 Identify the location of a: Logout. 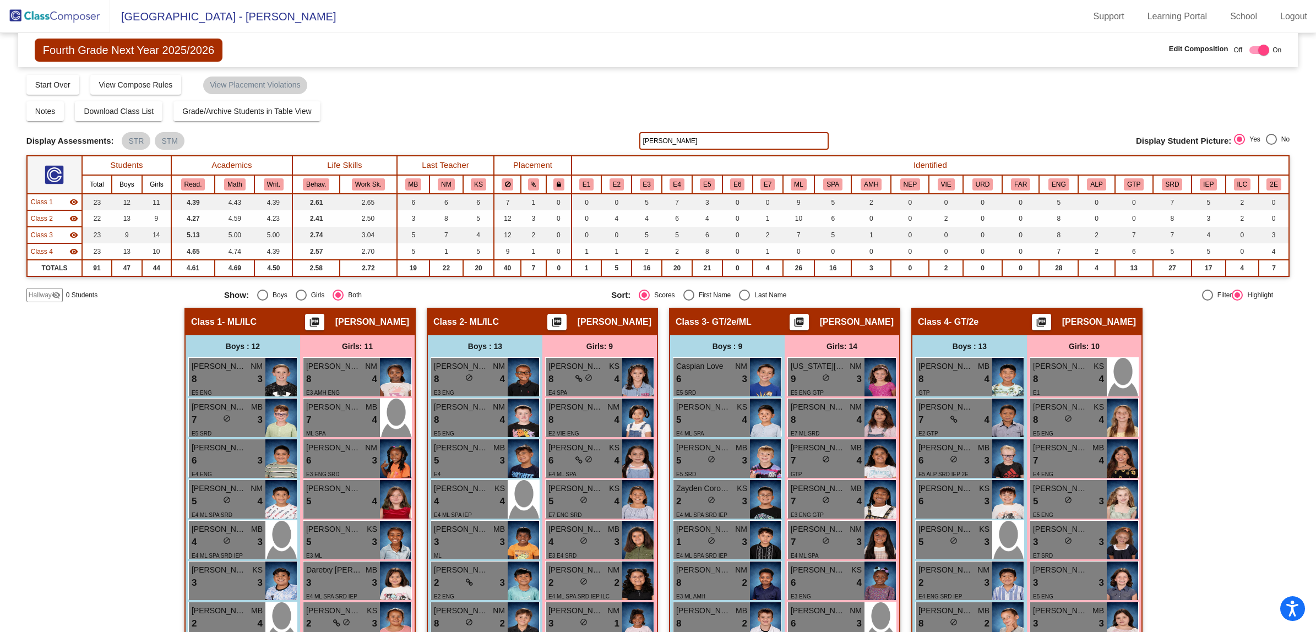
(1293, 17).